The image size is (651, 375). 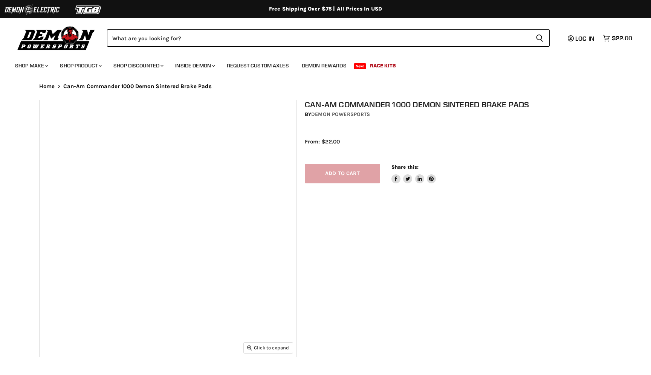 What do you see at coordinates (325, 9) in the screenshot?
I see `div: Free Shipping Over $75 | All Prices In USD` at bounding box center [325, 9].